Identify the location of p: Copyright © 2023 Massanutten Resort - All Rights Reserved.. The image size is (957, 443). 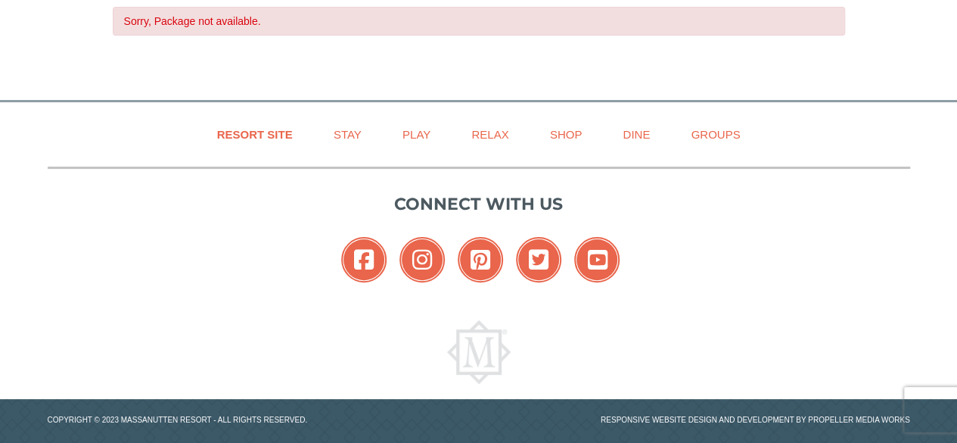
(257, 419).